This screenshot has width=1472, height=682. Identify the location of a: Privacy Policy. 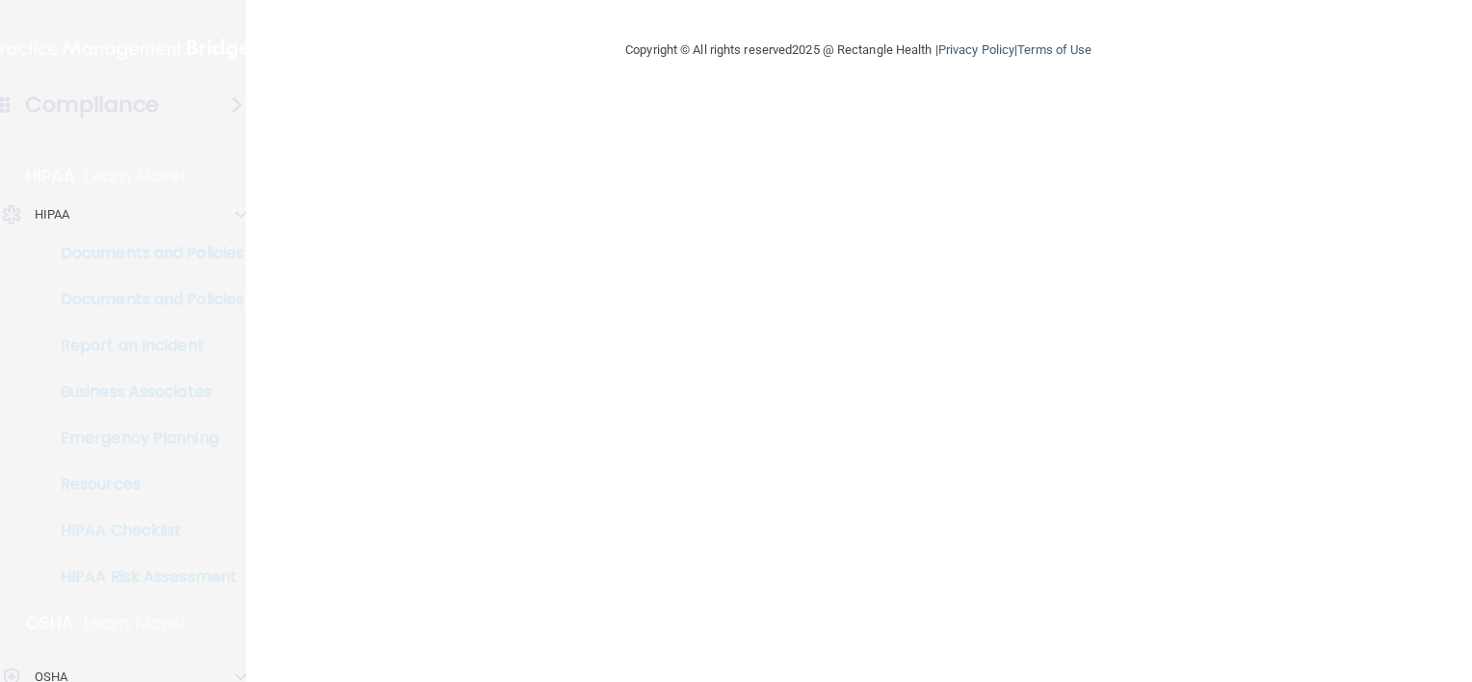
(976, 49).